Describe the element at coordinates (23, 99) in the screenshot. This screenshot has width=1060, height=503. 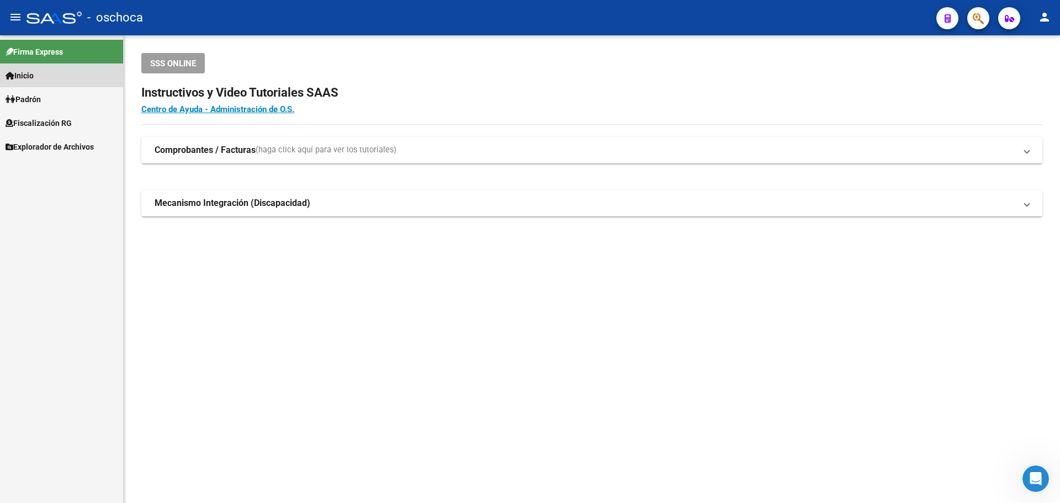
I see `span: Padrón` at that location.